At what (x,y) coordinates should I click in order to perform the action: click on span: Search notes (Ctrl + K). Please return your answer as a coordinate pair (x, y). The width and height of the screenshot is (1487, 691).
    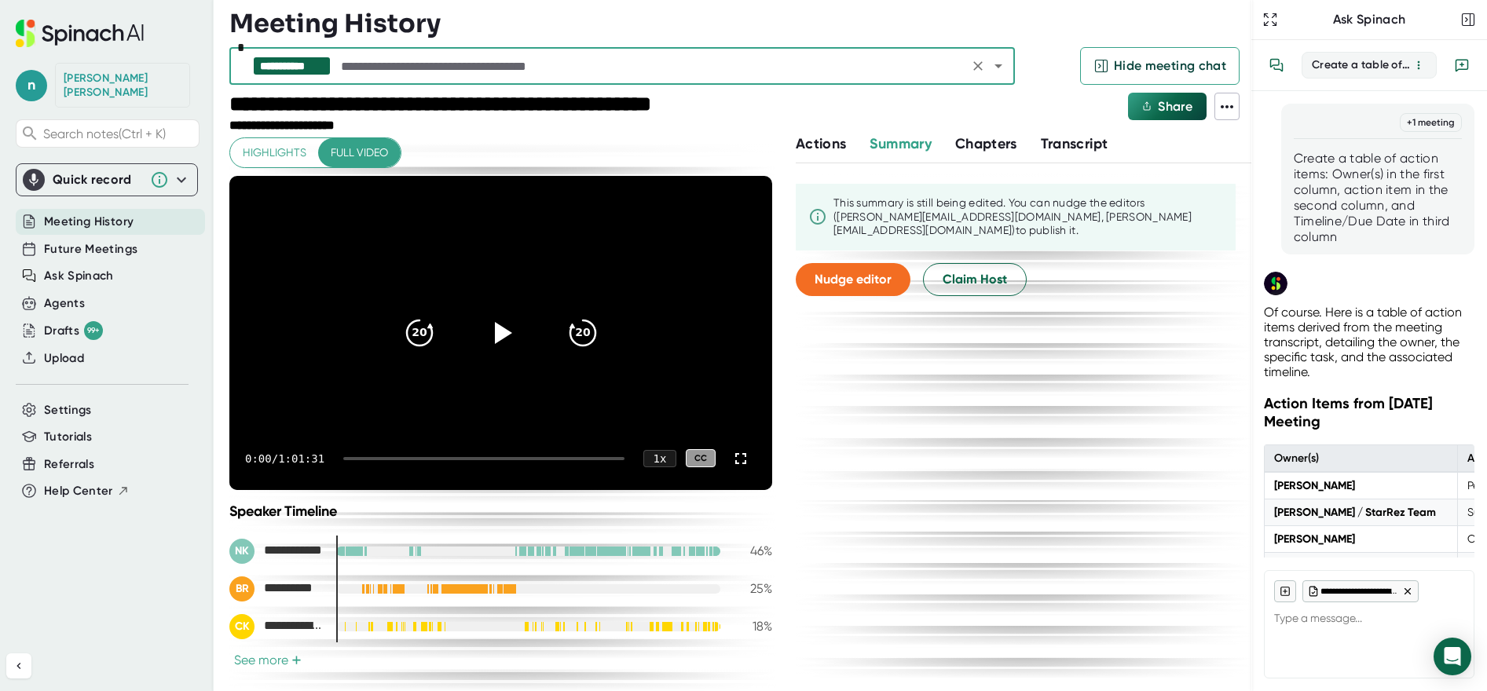
    Looking at the image, I should click on (119, 133).